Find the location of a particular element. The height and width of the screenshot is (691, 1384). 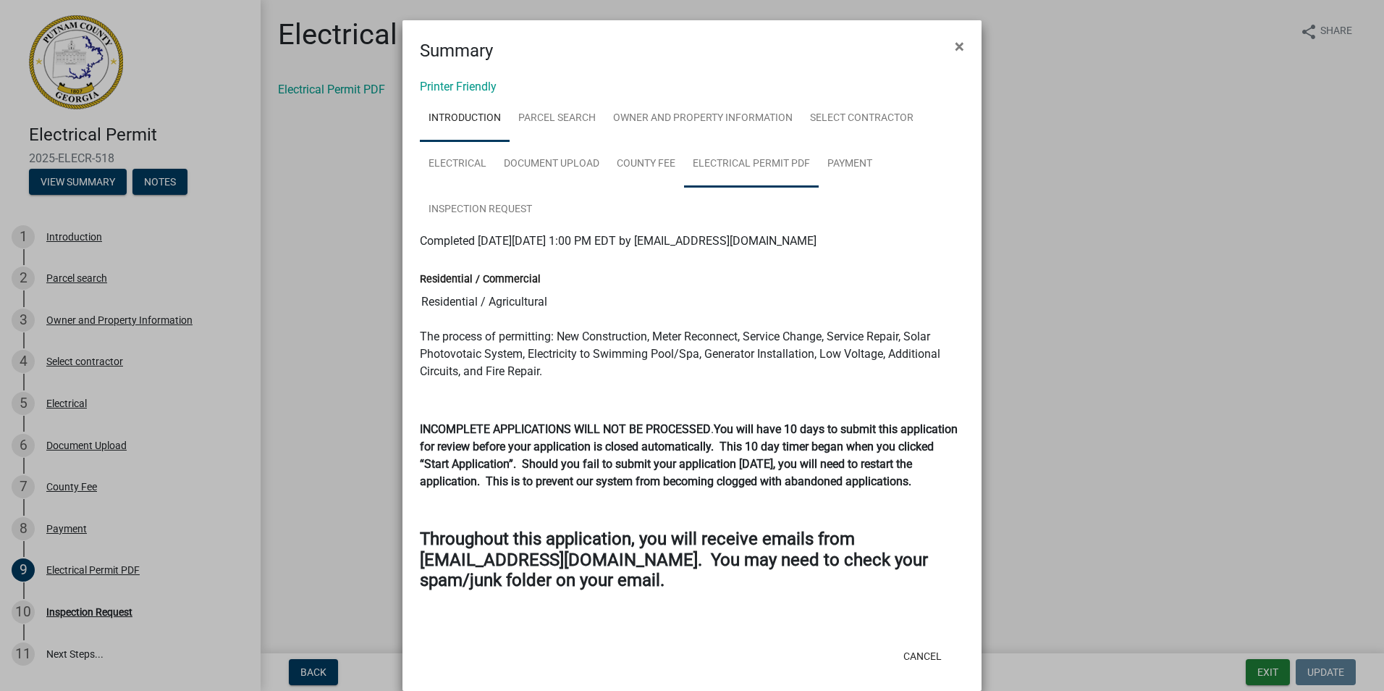

a: Inspection Request is located at coordinates (480, 210).